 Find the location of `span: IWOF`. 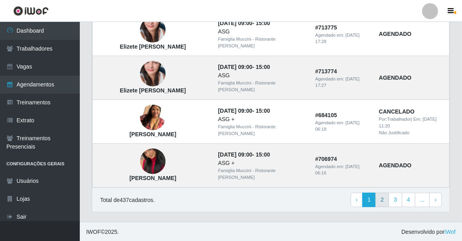

span: IWOF is located at coordinates (93, 232).